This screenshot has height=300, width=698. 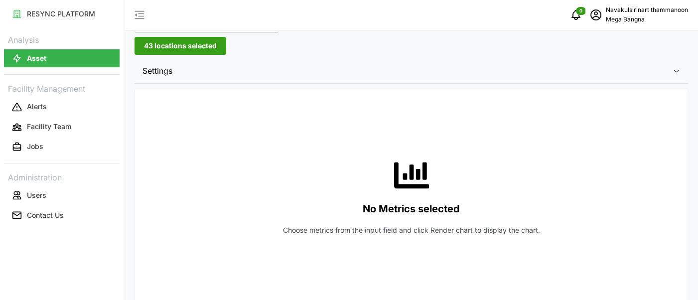 What do you see at coordinates (62, 107) in the screenshot?
I see `a: Alerts` at bounding box center [62, 107].